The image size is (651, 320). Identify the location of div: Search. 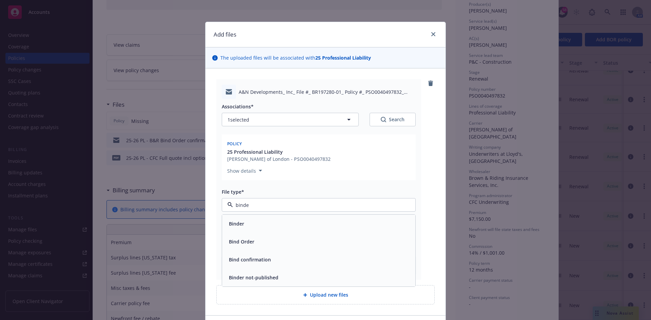
(392, 120).